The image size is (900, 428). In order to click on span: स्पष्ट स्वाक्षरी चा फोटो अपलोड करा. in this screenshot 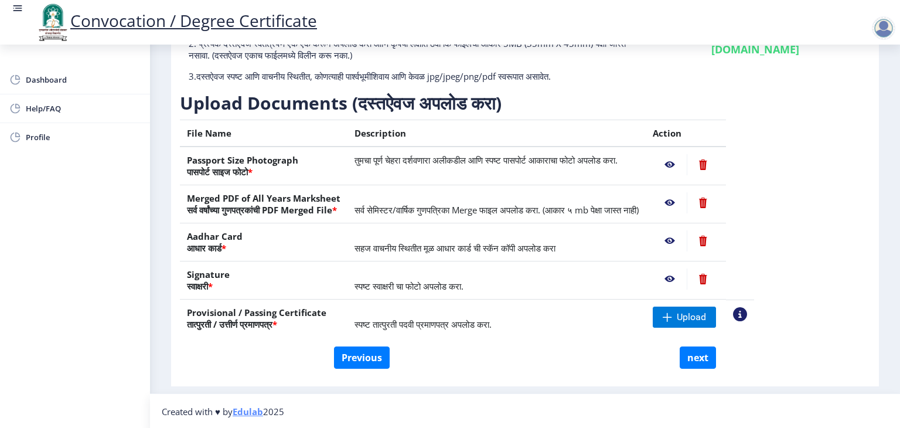, I will do `click(409, 286)`.